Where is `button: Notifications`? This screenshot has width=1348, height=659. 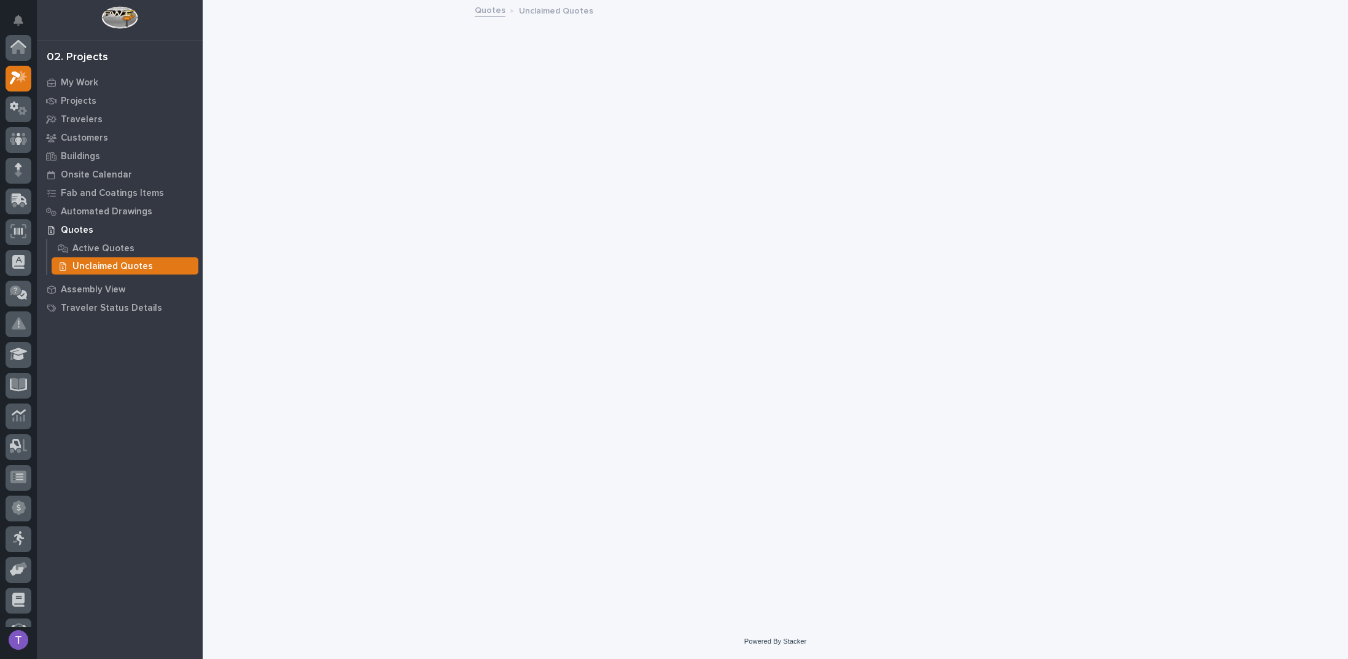 button: Notifications is located at coordinates (18, 20).